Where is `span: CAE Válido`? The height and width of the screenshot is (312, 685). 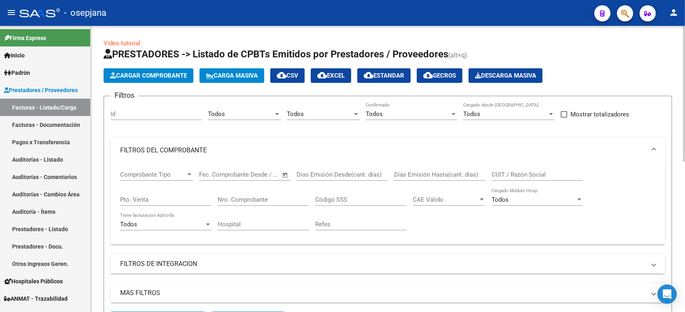
span: CAE Válido is located at coordinates (445, 200).